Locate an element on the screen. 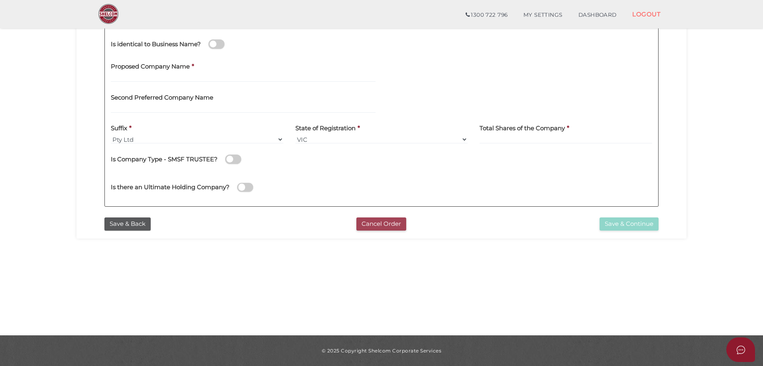 Image resolution: width=763 pixels, height=366 pixels. h4: Is identical to Business Name? is located at coordinates (156, 44).